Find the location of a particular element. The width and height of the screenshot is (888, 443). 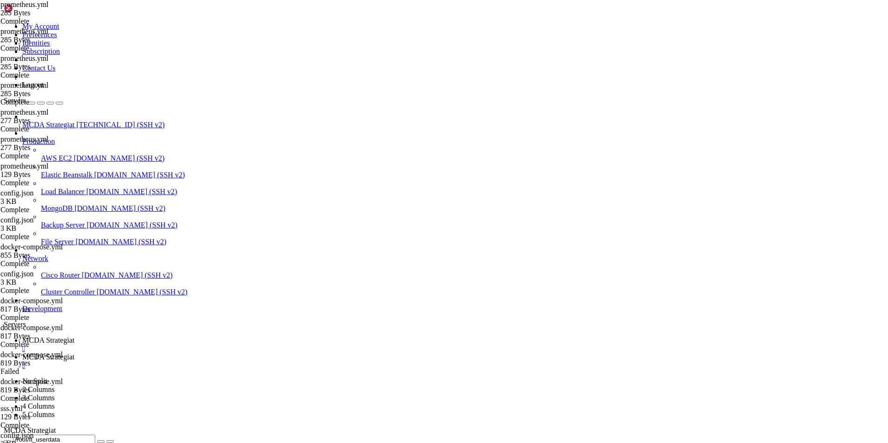

x-row: To see these additional updates run: apt list --upgradable is located at coordinates (386, 183).